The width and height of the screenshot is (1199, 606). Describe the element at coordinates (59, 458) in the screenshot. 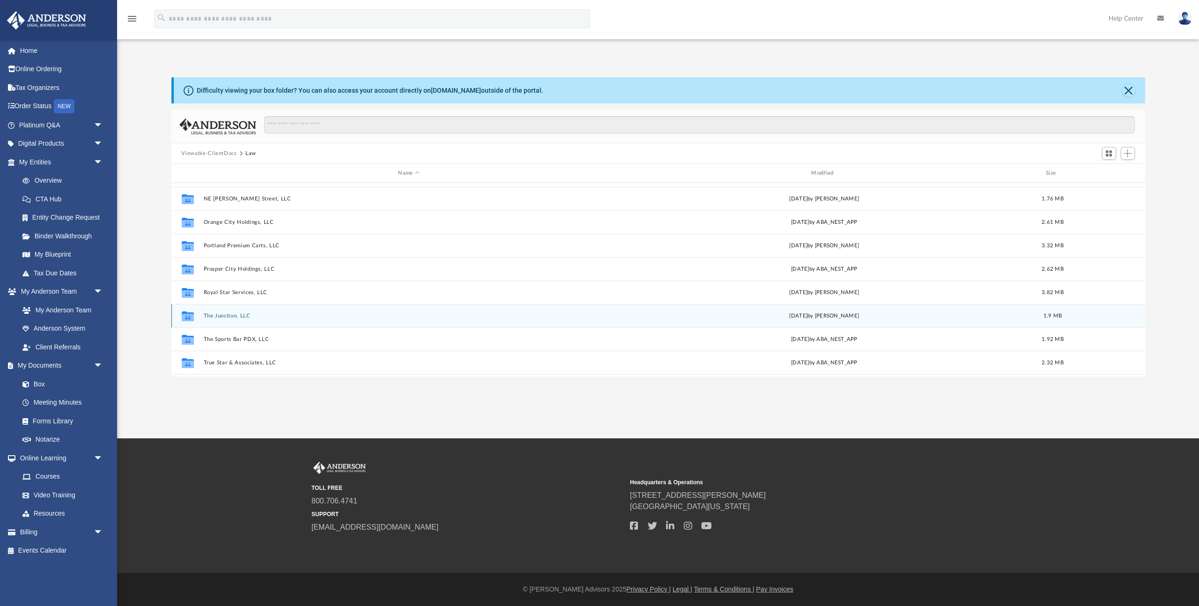

I see `a: Online Learningarrow_drop_down` at that location.